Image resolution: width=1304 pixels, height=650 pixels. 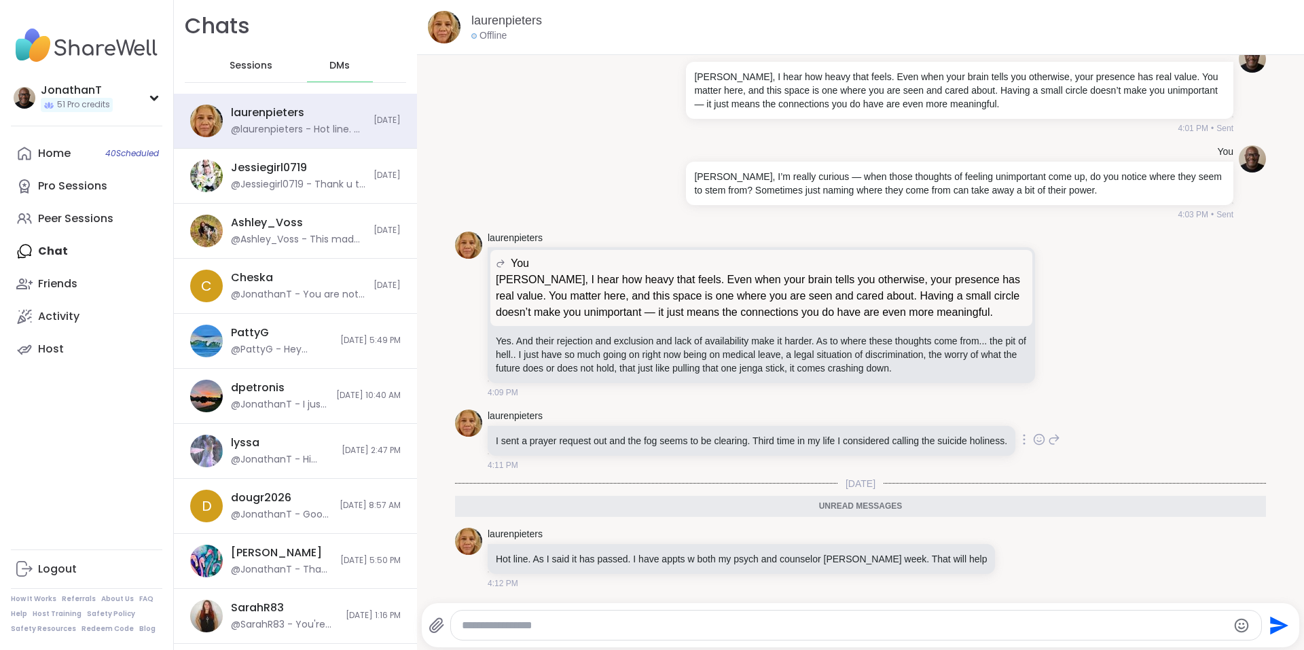 What do you see at coordinates (261, 498) in the screenshot?
I see `div: dougr2026` at bounding box center [261, 498].